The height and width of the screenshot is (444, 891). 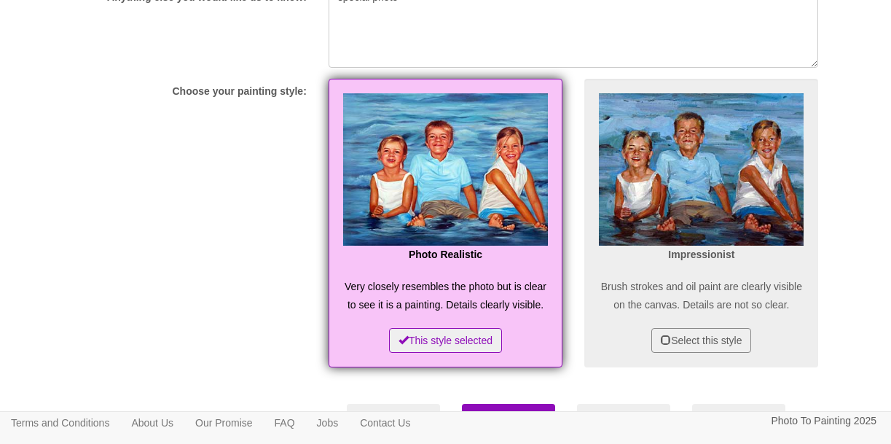 What do you see at coordinates (214, 416) in the screenshot?
I see `label: How many people will be in the painting?` at bounding box center [214, 416].